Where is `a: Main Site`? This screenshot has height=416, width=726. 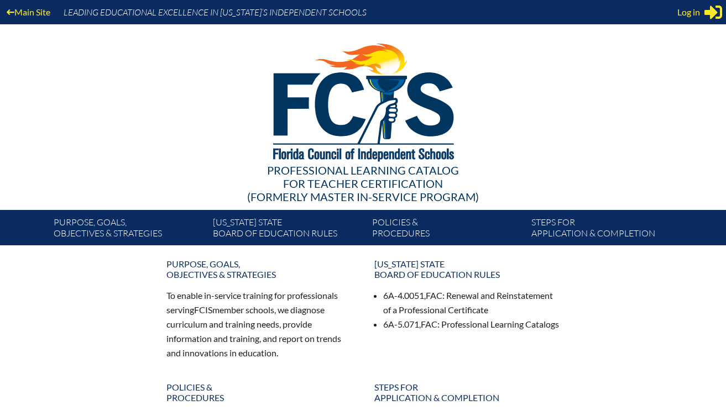
a: Main Site is located at coordinates (28, 12).